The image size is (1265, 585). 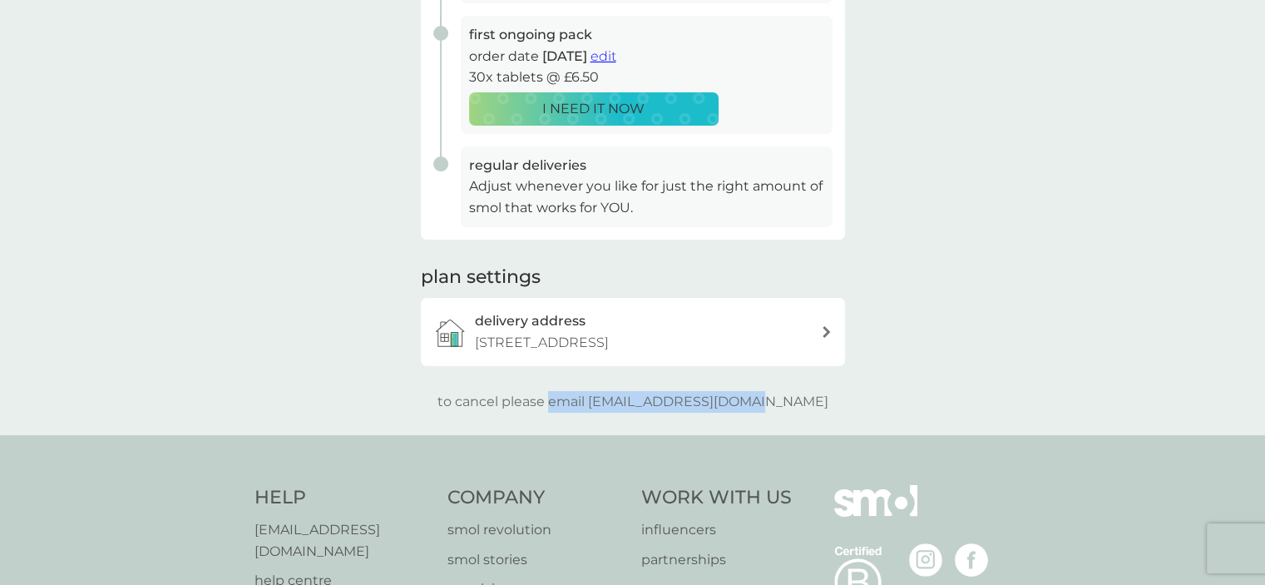 I want to click on h2: plan settings, so click(x=481, y=277).